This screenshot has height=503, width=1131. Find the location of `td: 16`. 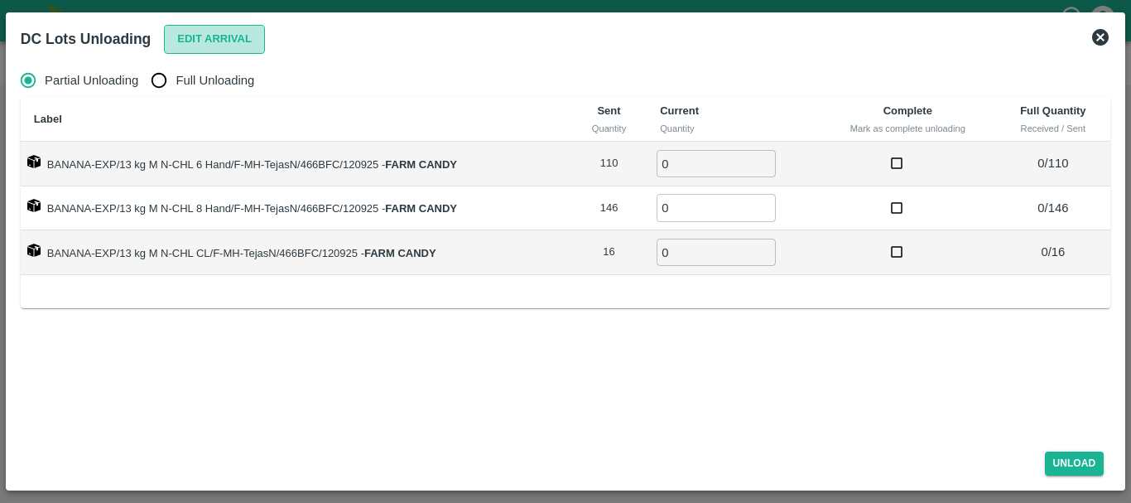

td: 16 is located at coordinates (609, 253).